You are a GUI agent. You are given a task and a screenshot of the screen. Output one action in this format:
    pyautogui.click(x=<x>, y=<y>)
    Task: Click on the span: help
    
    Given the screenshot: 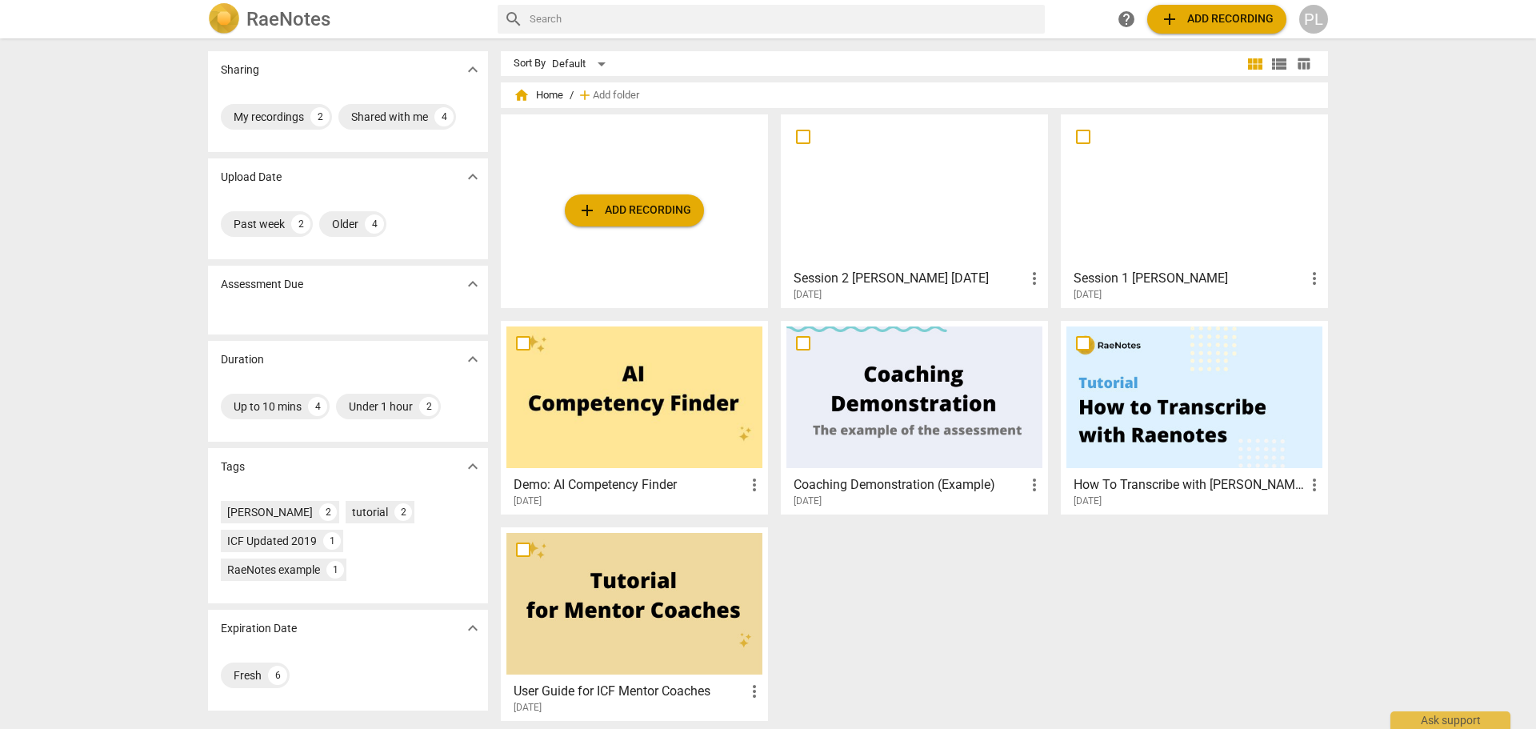 What is the action you would take?
    pyautogui.click(x=1127, y=19)
    